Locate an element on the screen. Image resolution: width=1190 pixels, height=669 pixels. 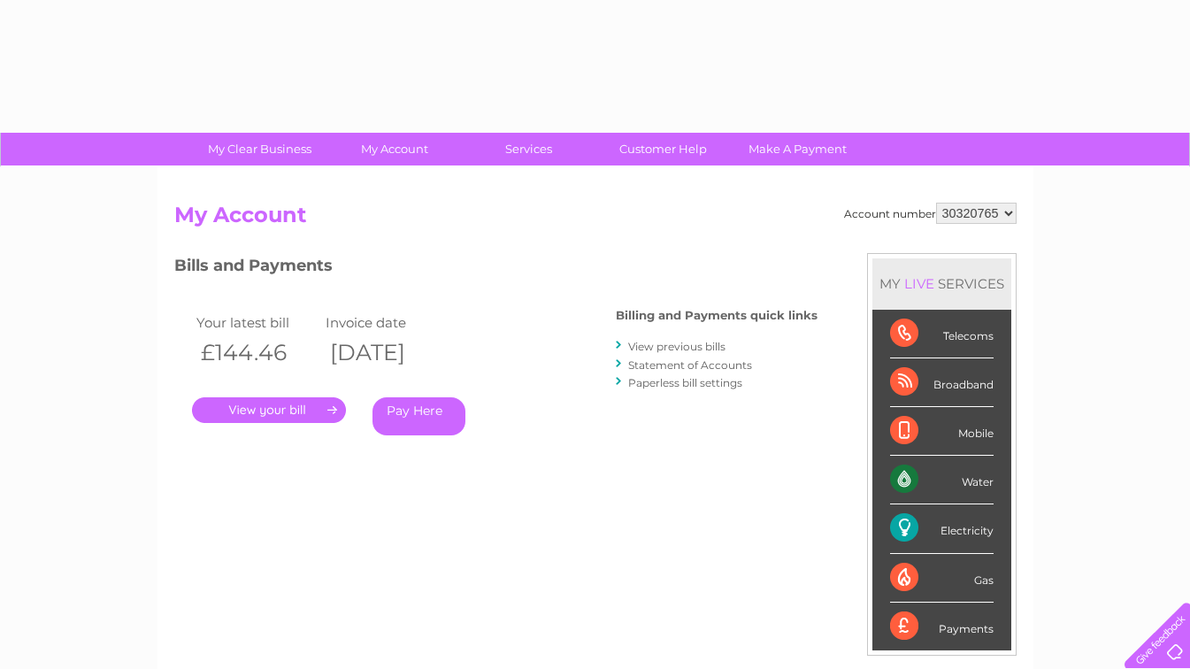
a: View previous bills is located at coordinates (677, 346).